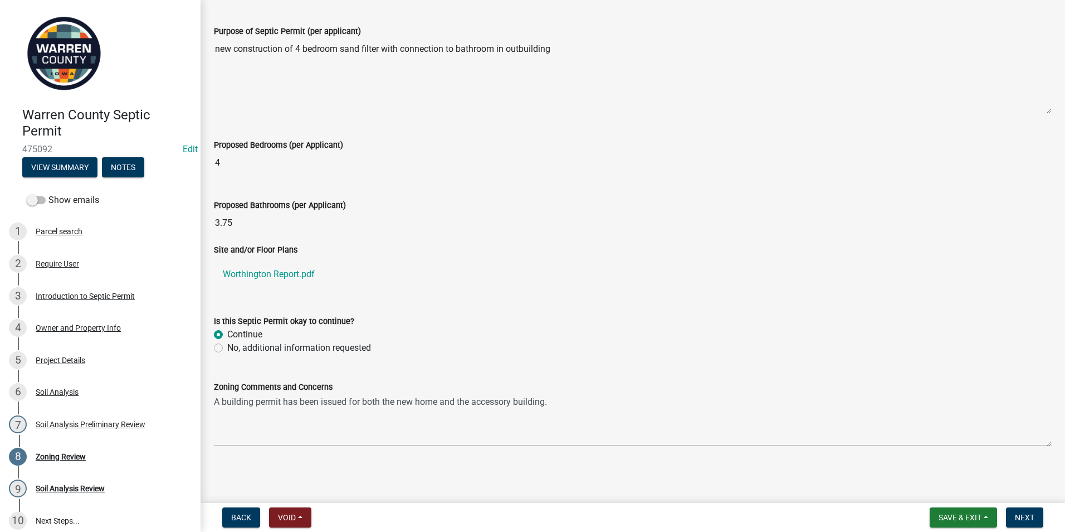 Image resolution: width=1065 pixels, height=532 pixels. I want to click on div: Project Details, so click(60, 360).